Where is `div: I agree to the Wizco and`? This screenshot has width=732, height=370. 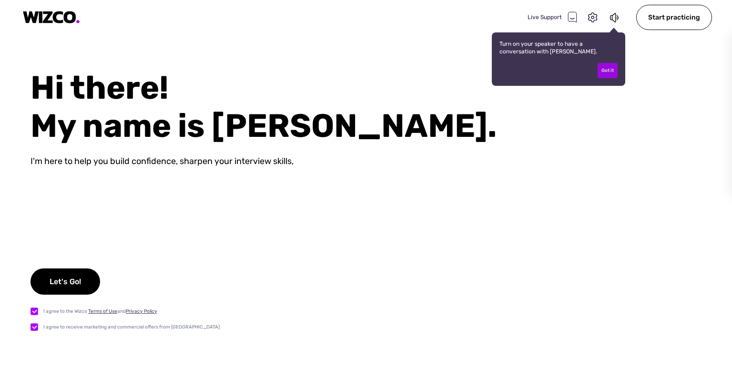
div: I agree to the Wizco and is located at coordinates (100, 311).